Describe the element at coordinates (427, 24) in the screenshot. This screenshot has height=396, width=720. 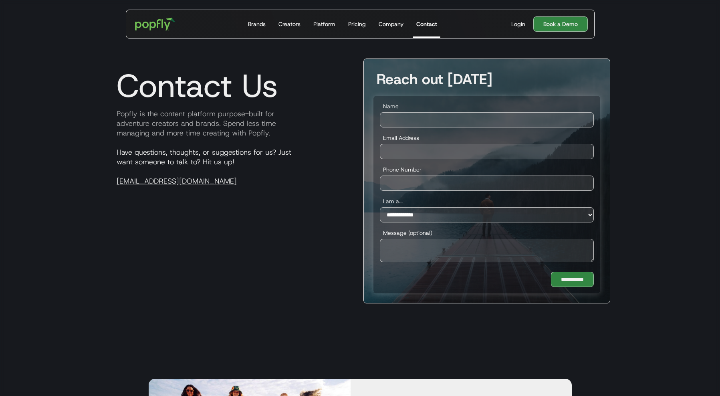
I see `div: Contact` at that location.